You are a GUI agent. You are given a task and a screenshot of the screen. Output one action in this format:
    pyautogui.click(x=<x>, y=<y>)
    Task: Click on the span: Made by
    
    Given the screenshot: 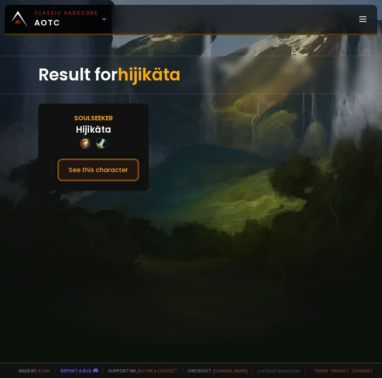 What is the action you would take?
    pyautogui.click(x=32, y=371)
    